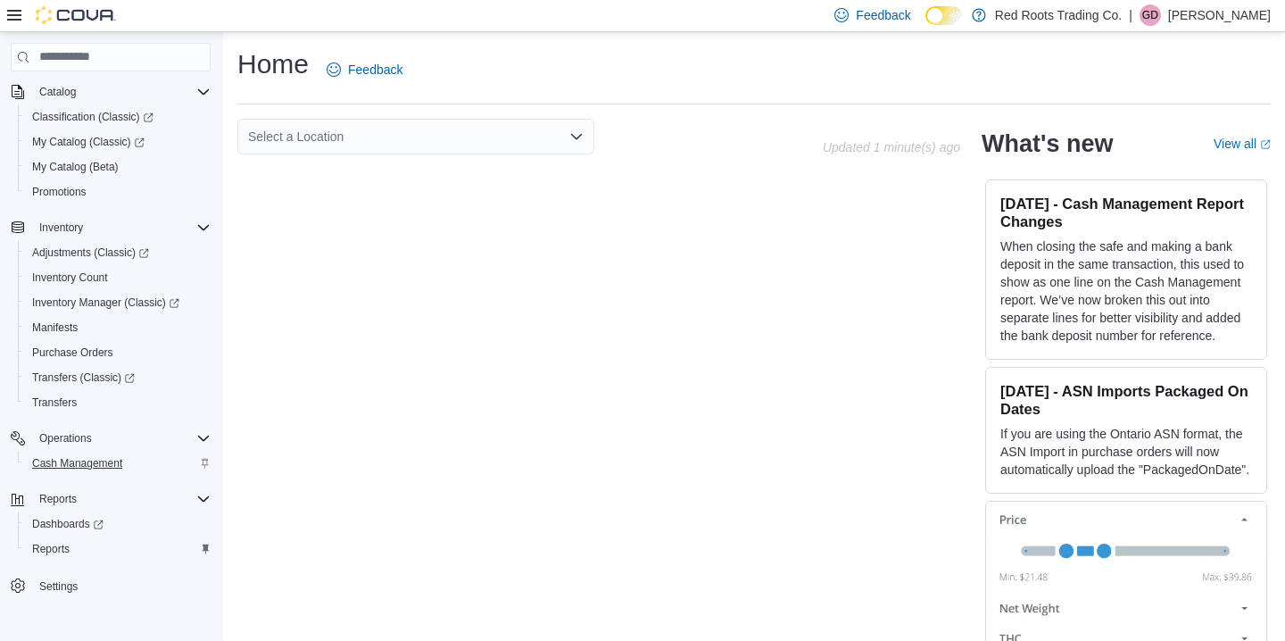 This screenshot has height=641, width=1285. What do you see at coordinates (111, 584) in the screenshot?
I see `button: Settings` at bounding box center [111, 584].